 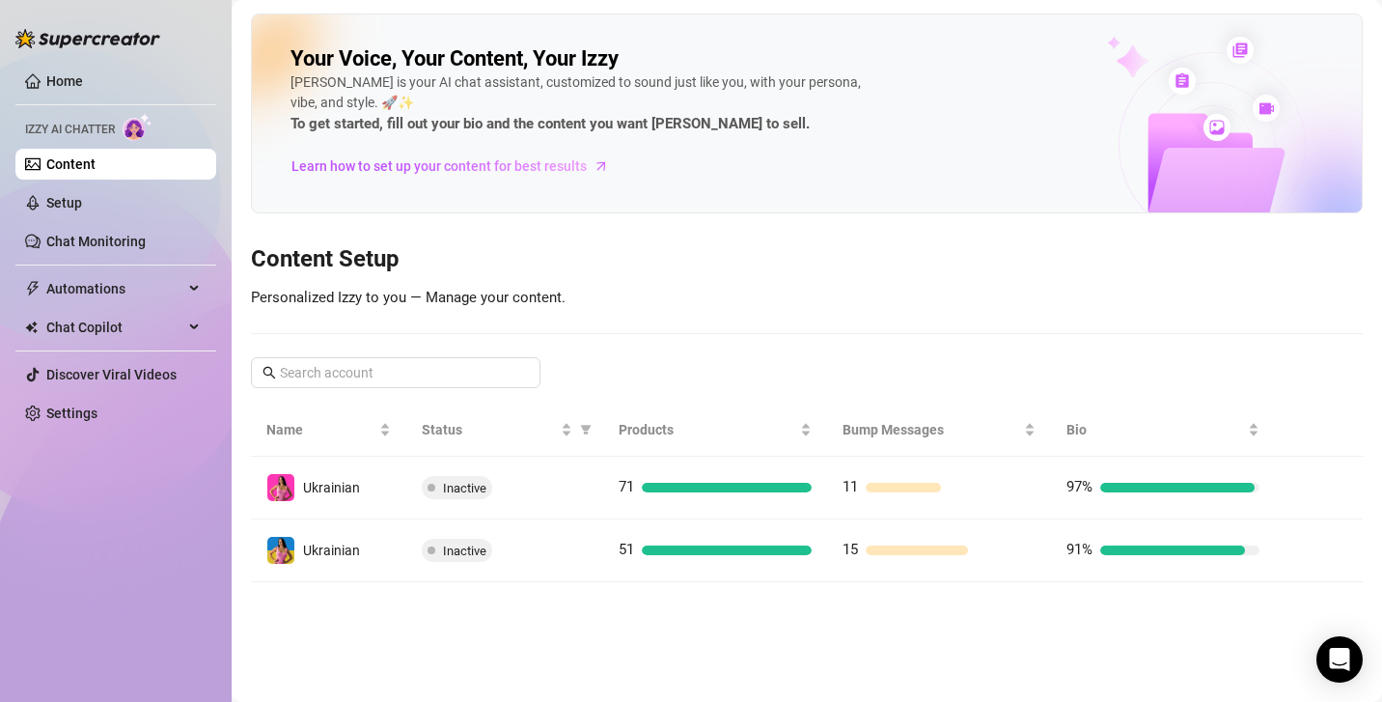 What do you see at coordinates (851, 487) in the screenshot?
I see `span: 11` at bounding box center [851, 487].